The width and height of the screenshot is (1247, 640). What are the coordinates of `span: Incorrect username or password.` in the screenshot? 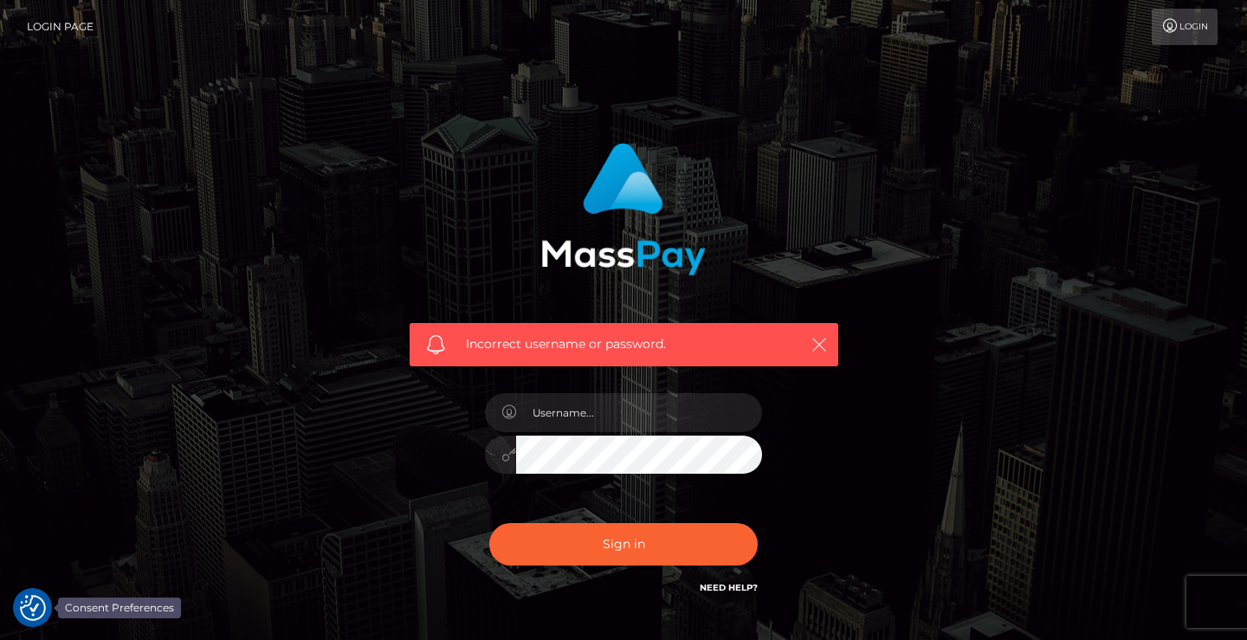 It's located at (624, 344).